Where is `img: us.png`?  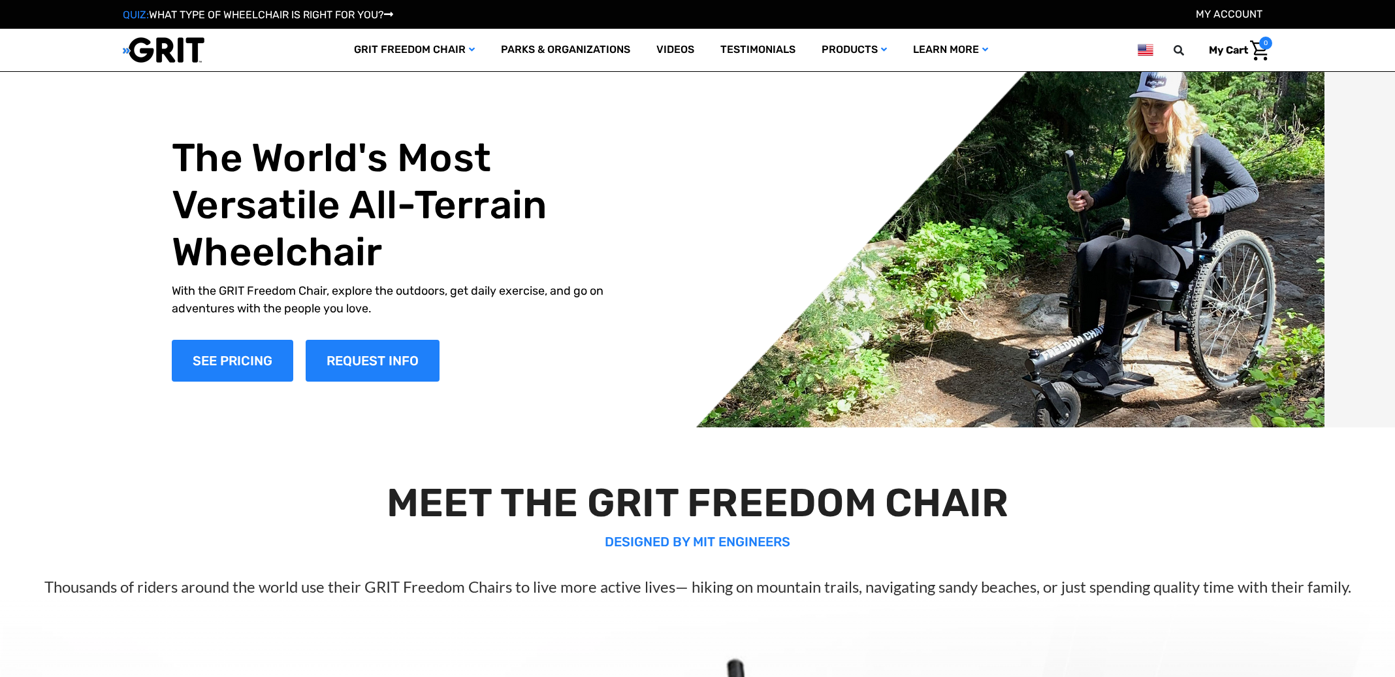
img: us.png is located at coordinates (1146, 50).